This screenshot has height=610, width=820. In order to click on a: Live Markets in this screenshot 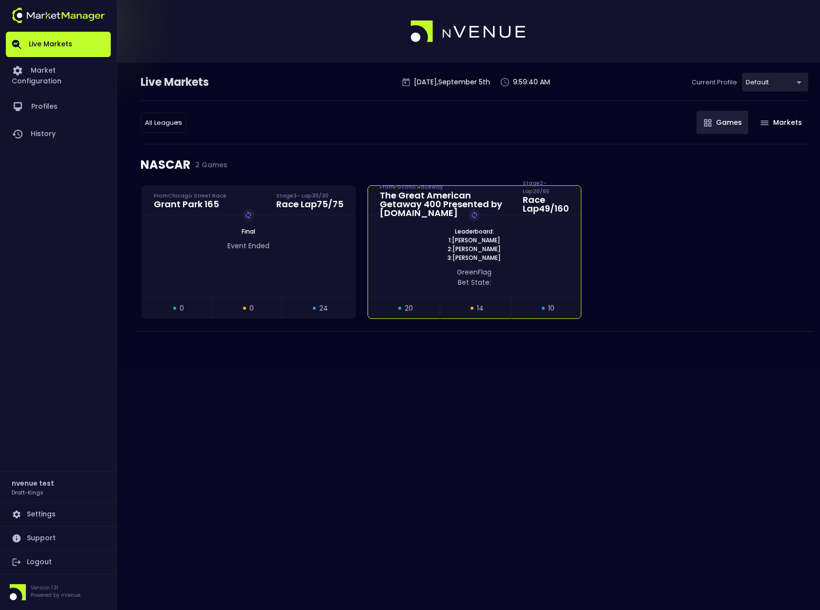, I will do `click(58, 44)`.